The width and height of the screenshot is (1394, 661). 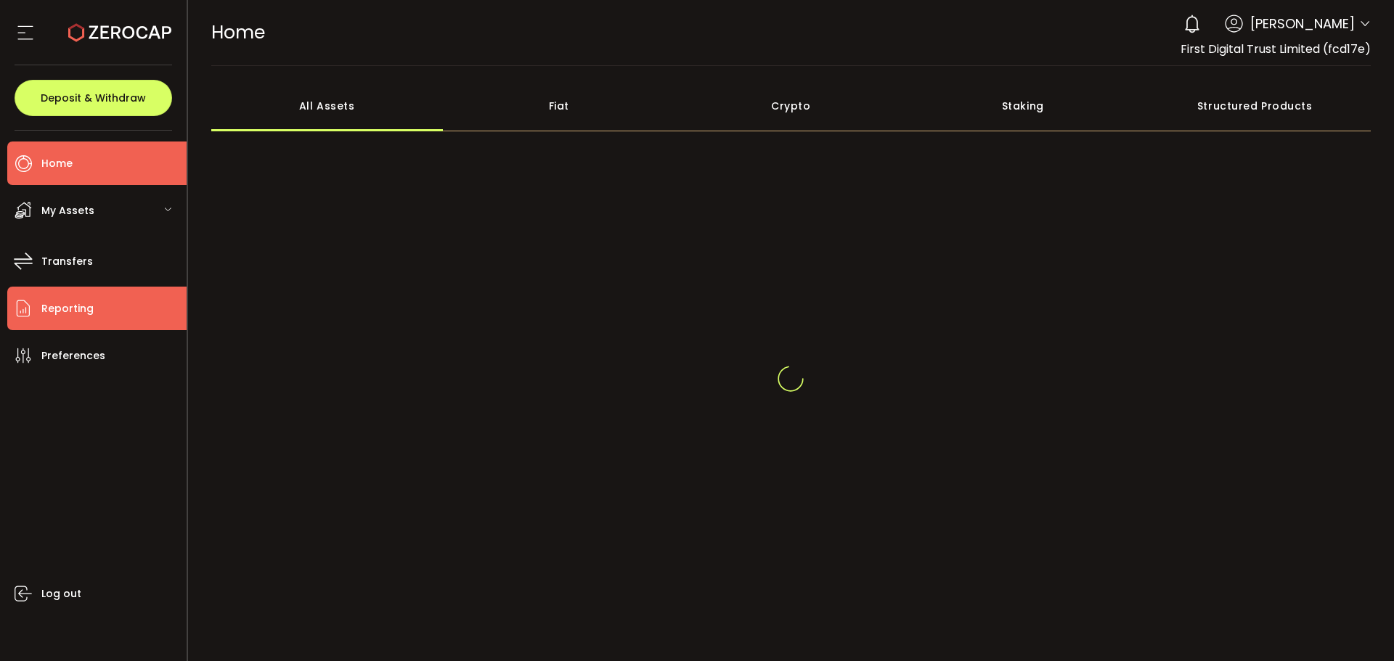 What do you see at coordinates (73, 356) in the screenshot?
I see `span: Preferences` at bounding box center [73, 356].